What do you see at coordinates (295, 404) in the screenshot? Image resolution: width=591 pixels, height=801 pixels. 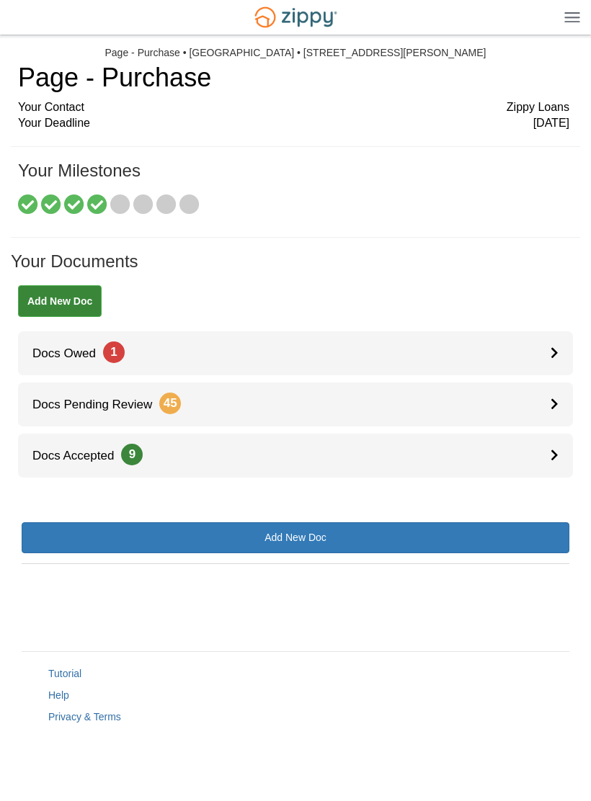 I see `a: Docs Pending Review45` at bounding box center [295, 404].